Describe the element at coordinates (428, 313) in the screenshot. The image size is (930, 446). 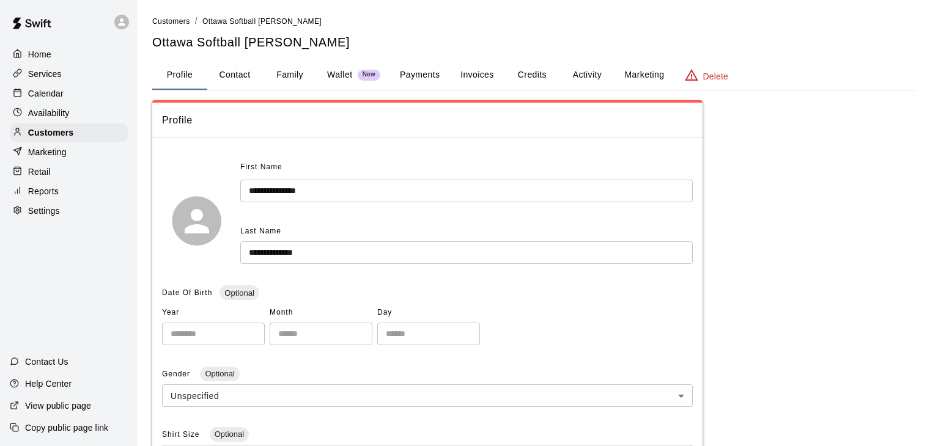
I see `span: Day` at that location.